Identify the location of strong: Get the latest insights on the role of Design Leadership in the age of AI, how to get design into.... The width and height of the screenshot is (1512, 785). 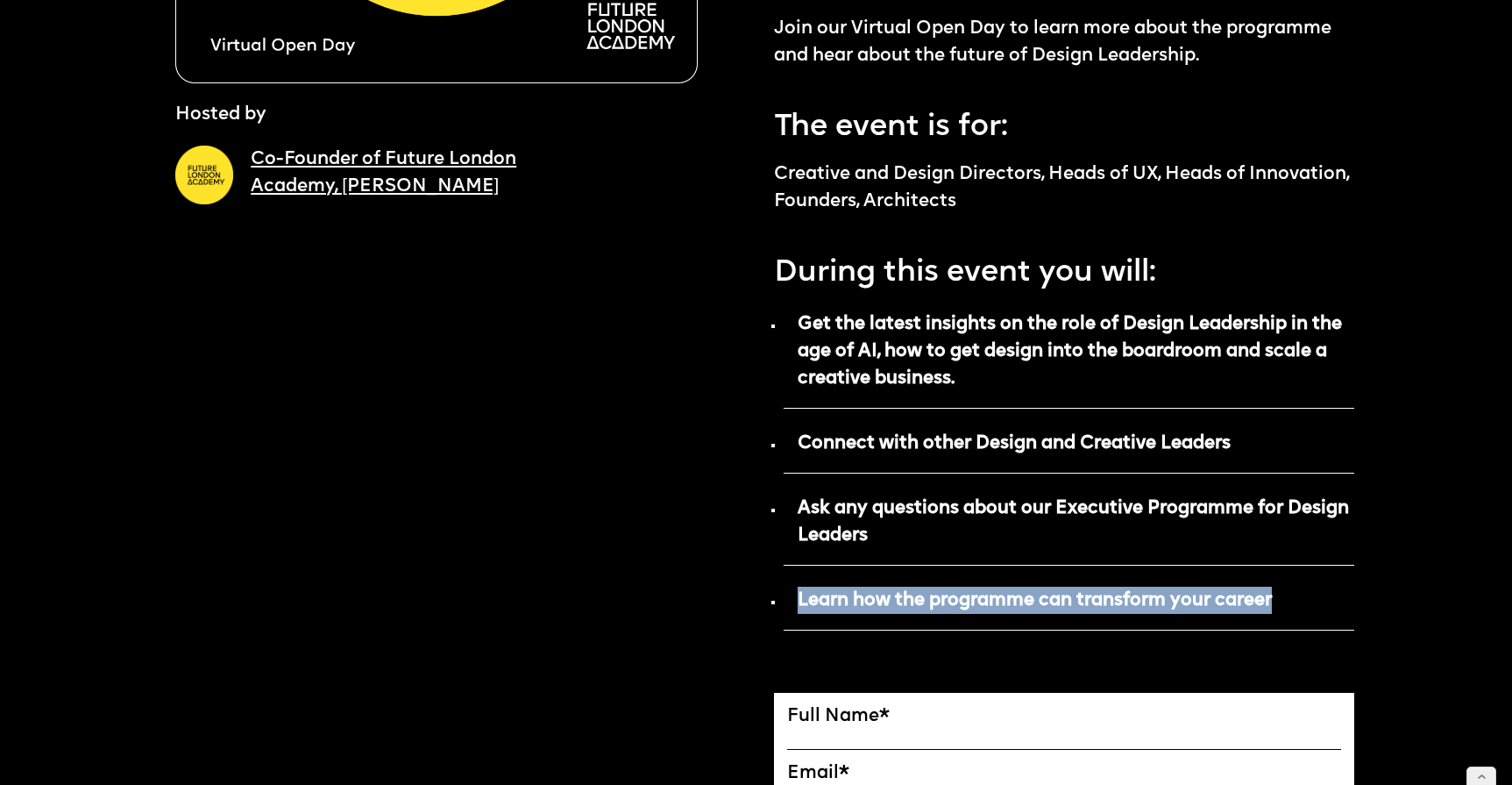
(1070, 351).